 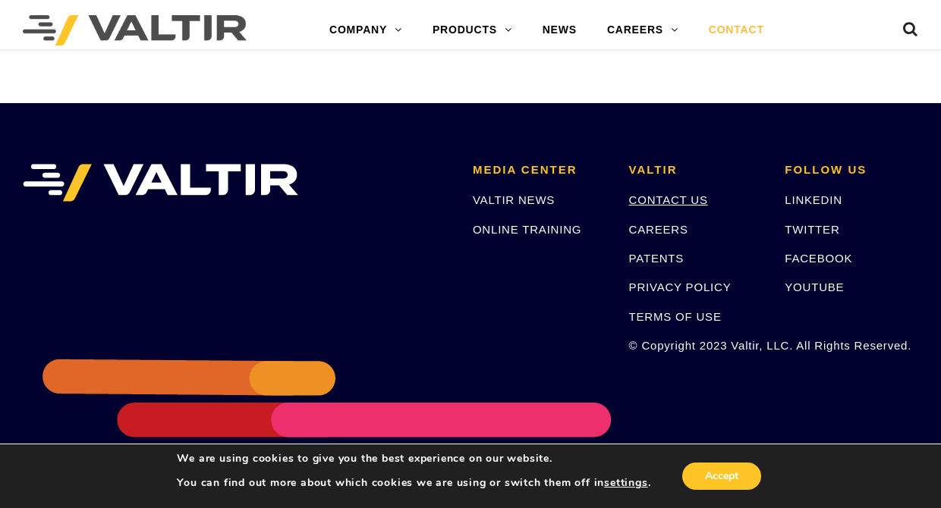 What do you see at coordinates (812, 229) in the screenshot?
I see `a: TWITTER` at bounding box center [812, 229].